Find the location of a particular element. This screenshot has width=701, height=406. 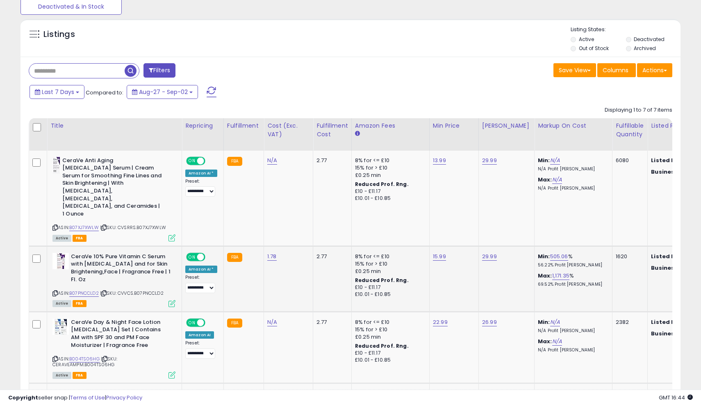

button: Columns is located at coordinates (617, 70).